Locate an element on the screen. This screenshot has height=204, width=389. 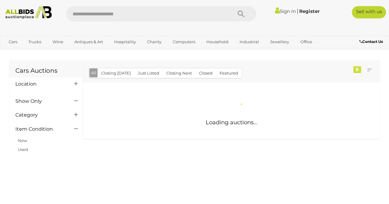
a: Trucks is located at coordinates (35, 42).